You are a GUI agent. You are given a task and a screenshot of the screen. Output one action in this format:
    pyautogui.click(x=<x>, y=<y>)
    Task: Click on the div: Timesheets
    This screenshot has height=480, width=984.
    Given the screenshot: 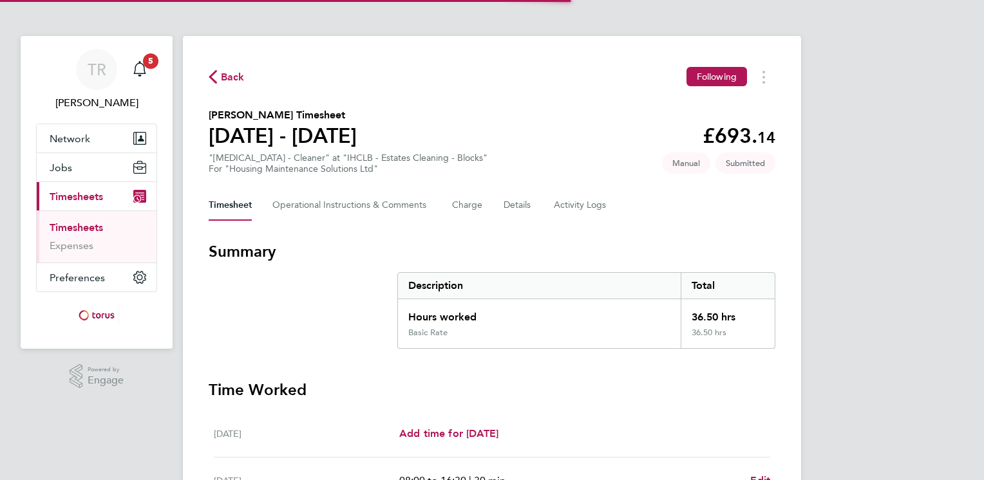 What is the action you would take?
    pyautogui.click(x=97, y=236)
    